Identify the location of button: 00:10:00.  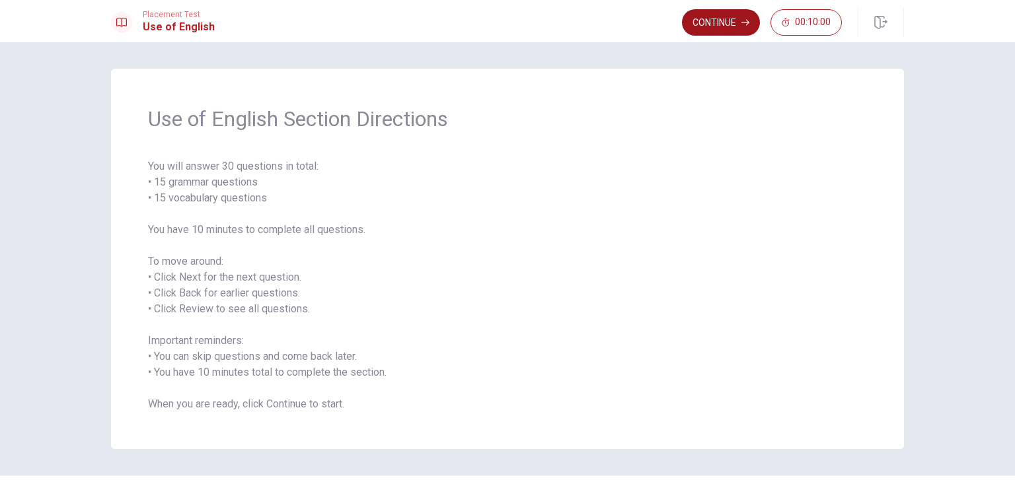
(806, 22).